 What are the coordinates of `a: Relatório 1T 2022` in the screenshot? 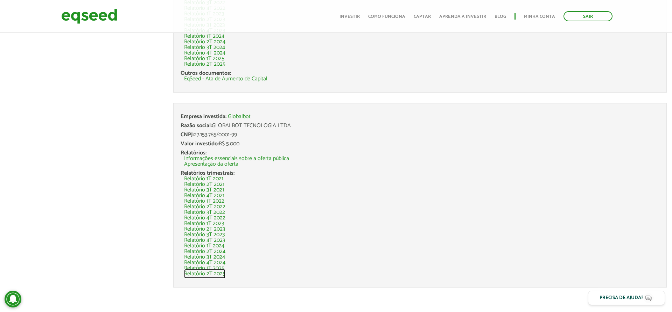 It's located at (204, 202).